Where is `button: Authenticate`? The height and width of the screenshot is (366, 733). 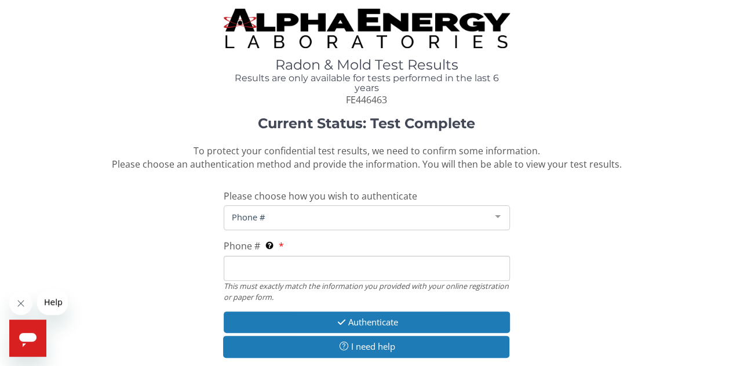 button: Authenticate is located at coordinates (367, 322).